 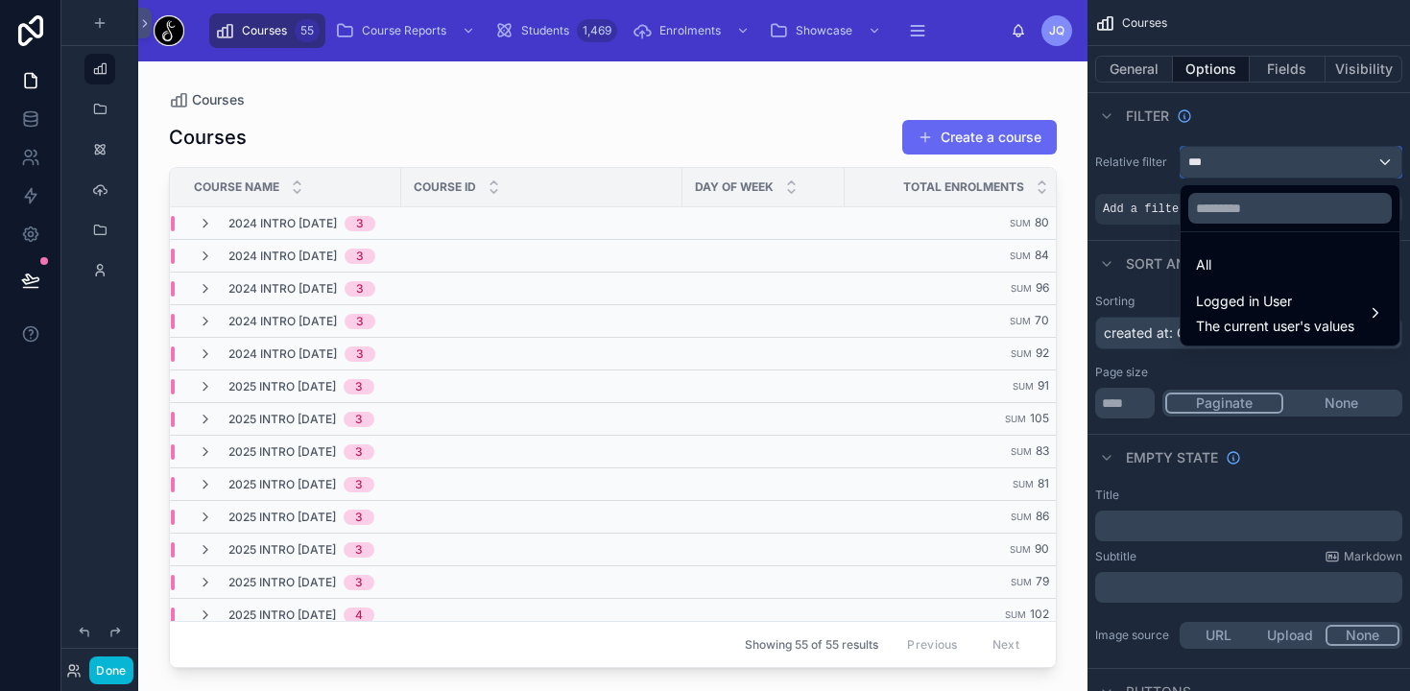 I want to click on span: Course Reports, so click(x=404, y=31).